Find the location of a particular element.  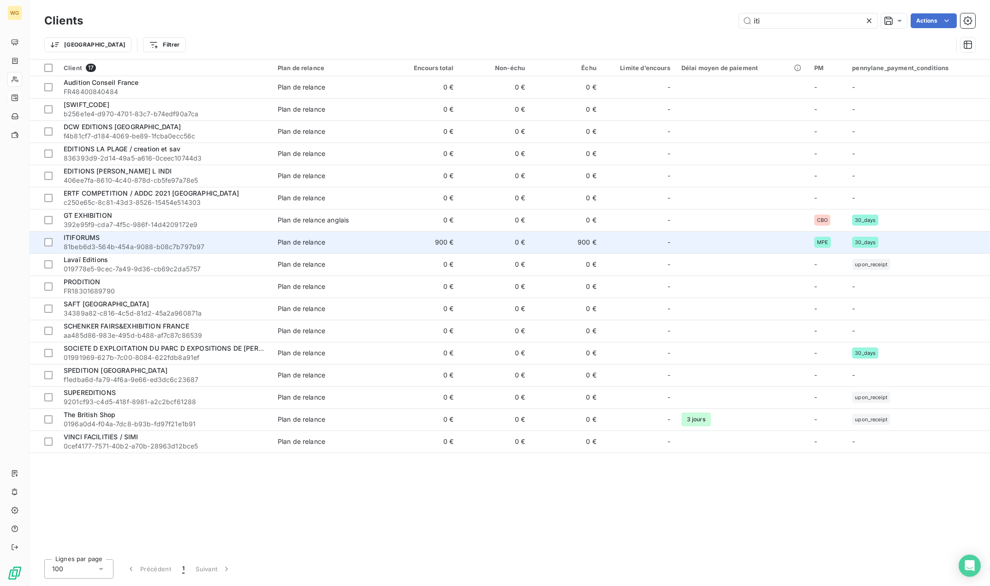

span: Client is located at coordinates (73, 68).